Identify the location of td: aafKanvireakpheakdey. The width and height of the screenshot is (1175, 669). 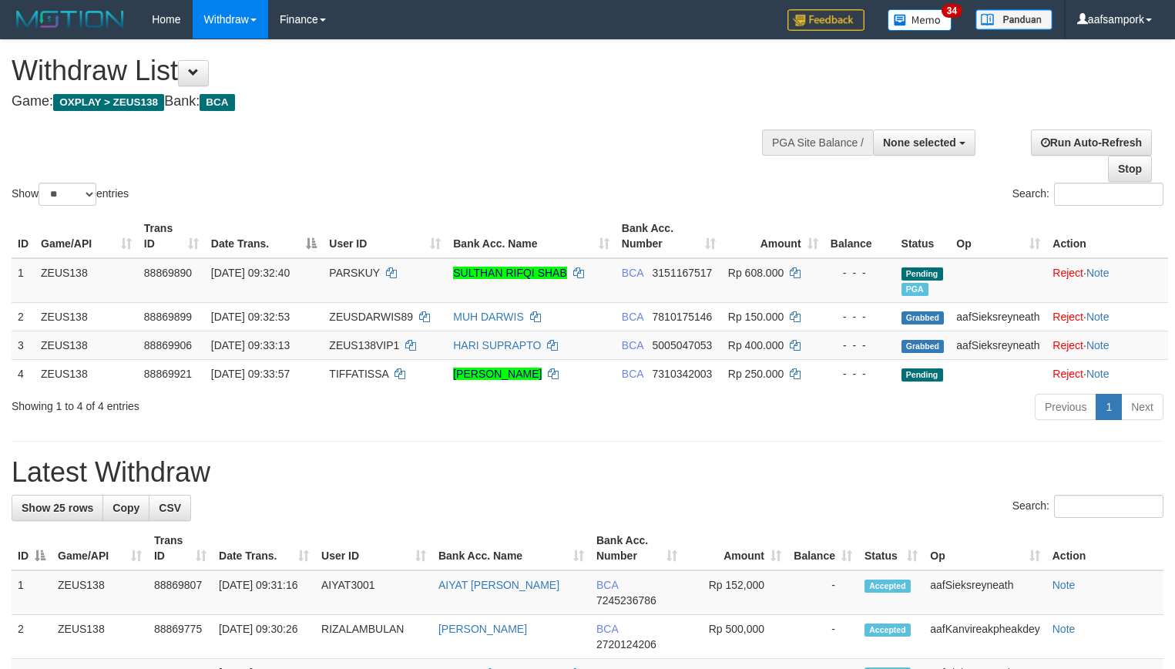
(984, 636).